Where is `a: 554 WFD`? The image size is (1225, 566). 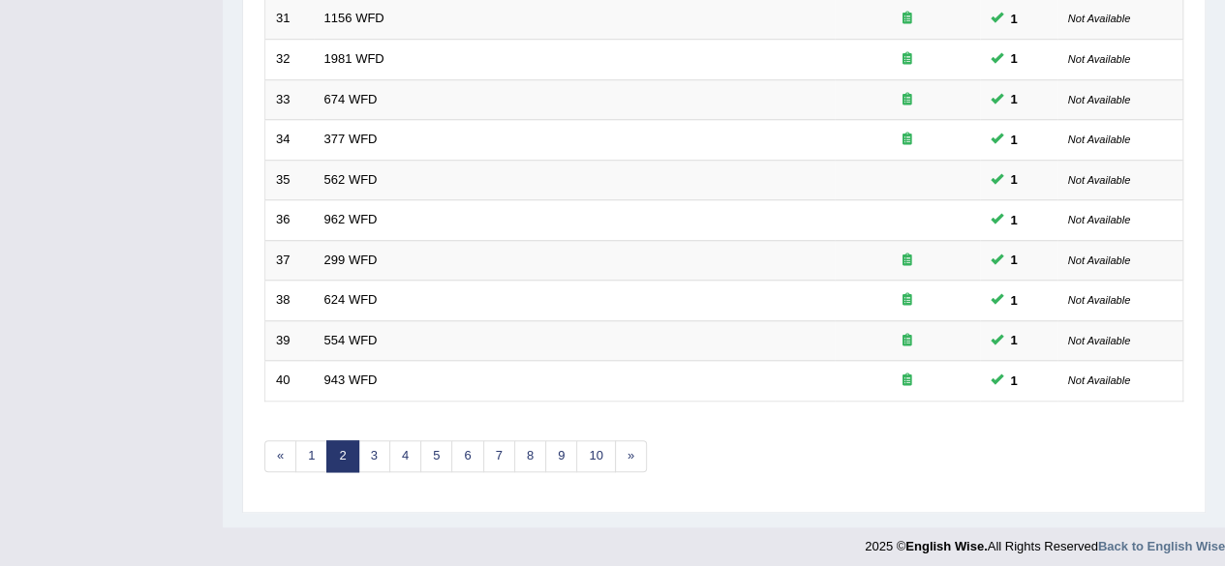
a: 554 WFD is located at coordinates (351, 340).